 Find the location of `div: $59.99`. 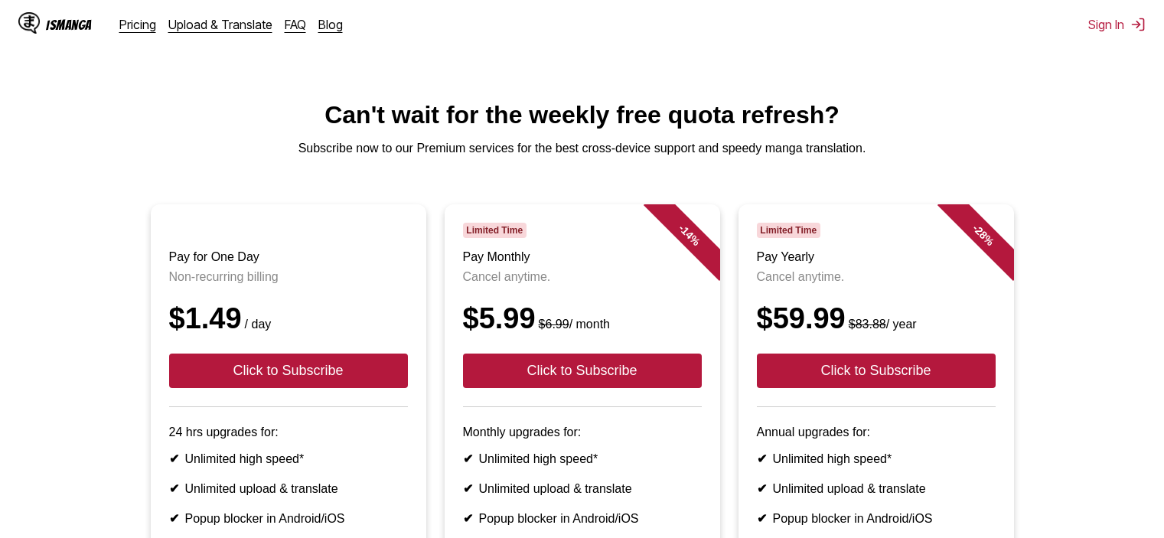

div: $59.99 is located at coordinates (876, 318).